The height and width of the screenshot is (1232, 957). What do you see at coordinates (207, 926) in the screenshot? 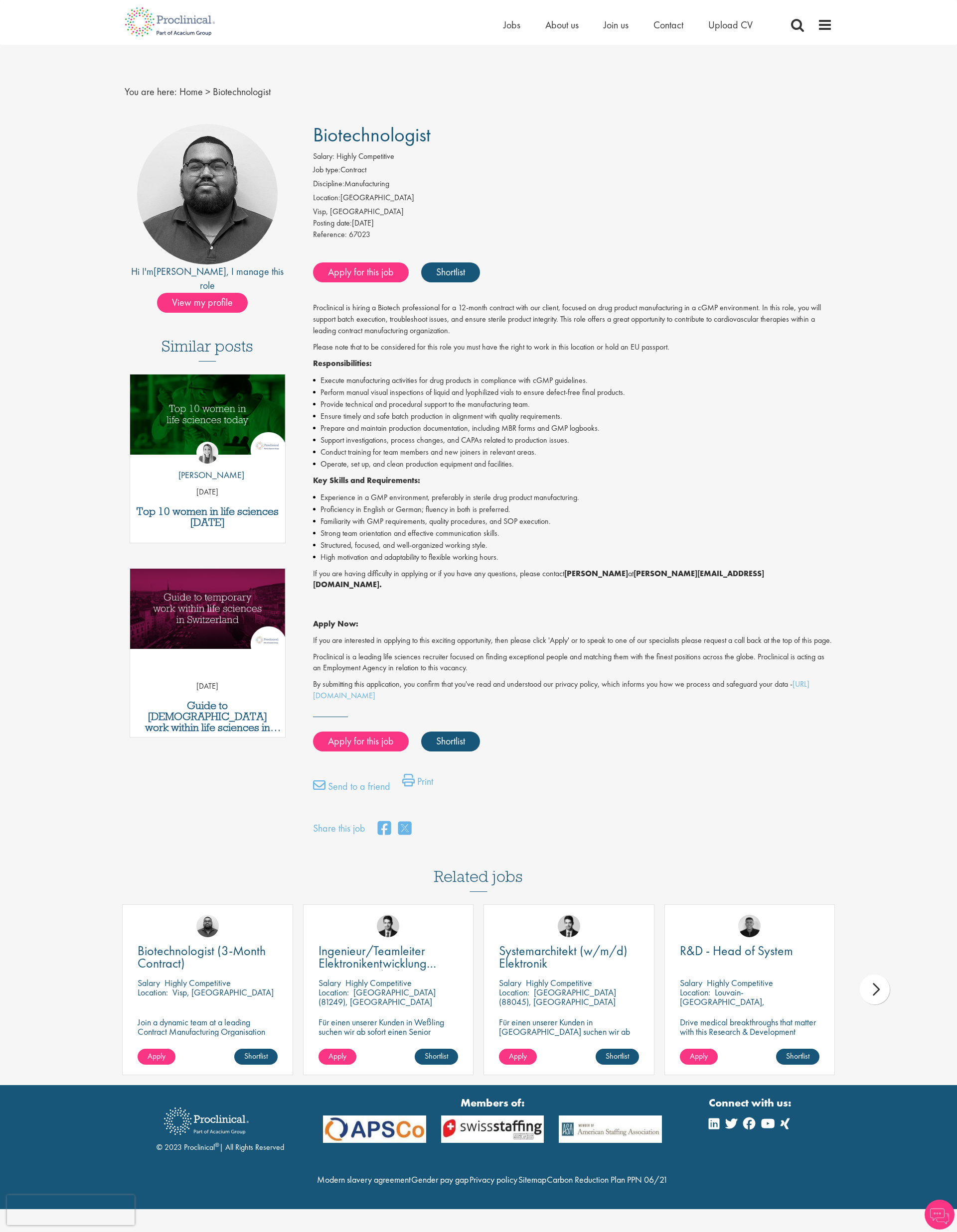
I see `a: Ashley Bennett` at bounding box center [207, 926].